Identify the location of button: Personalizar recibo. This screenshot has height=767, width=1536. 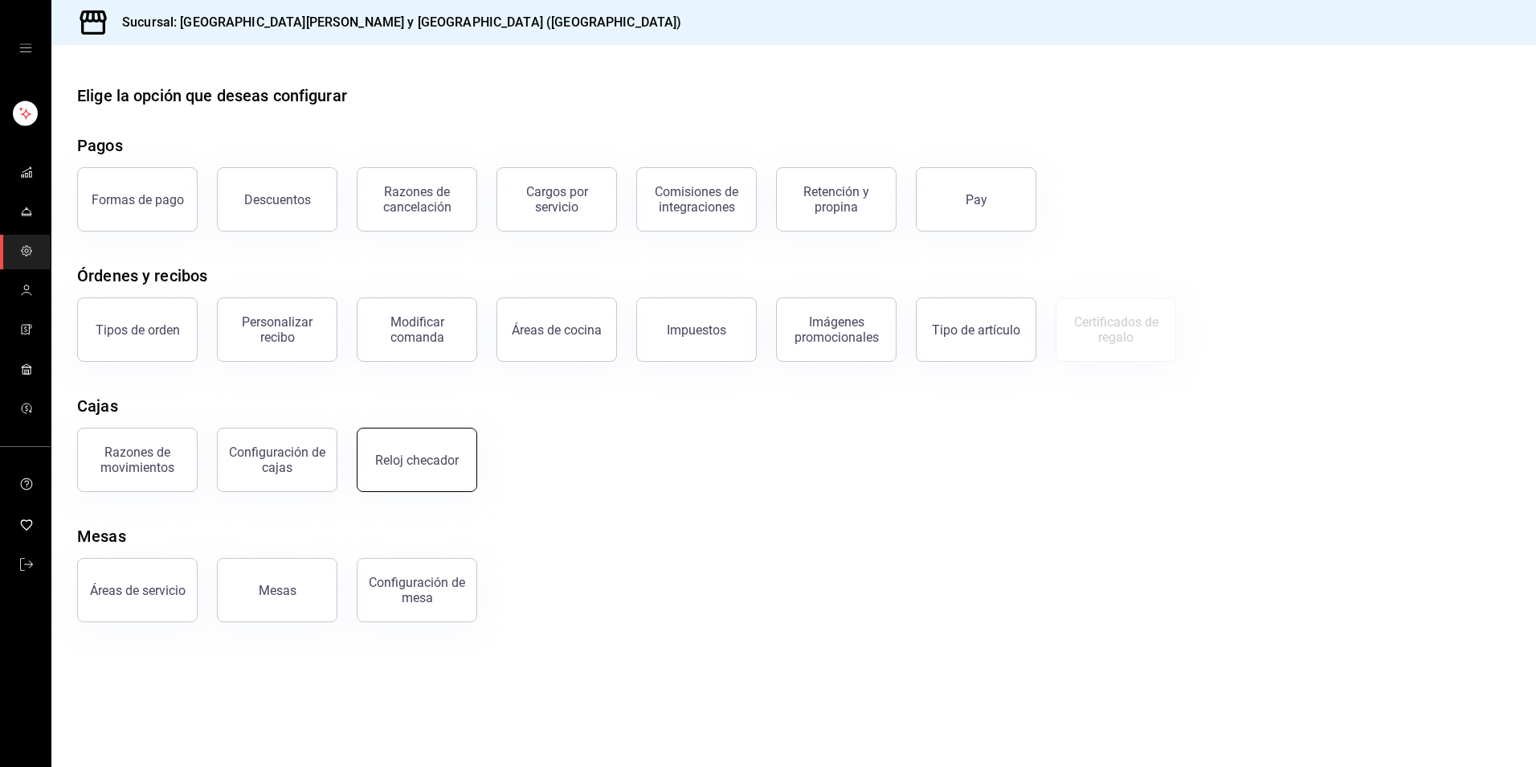
(277, 329).